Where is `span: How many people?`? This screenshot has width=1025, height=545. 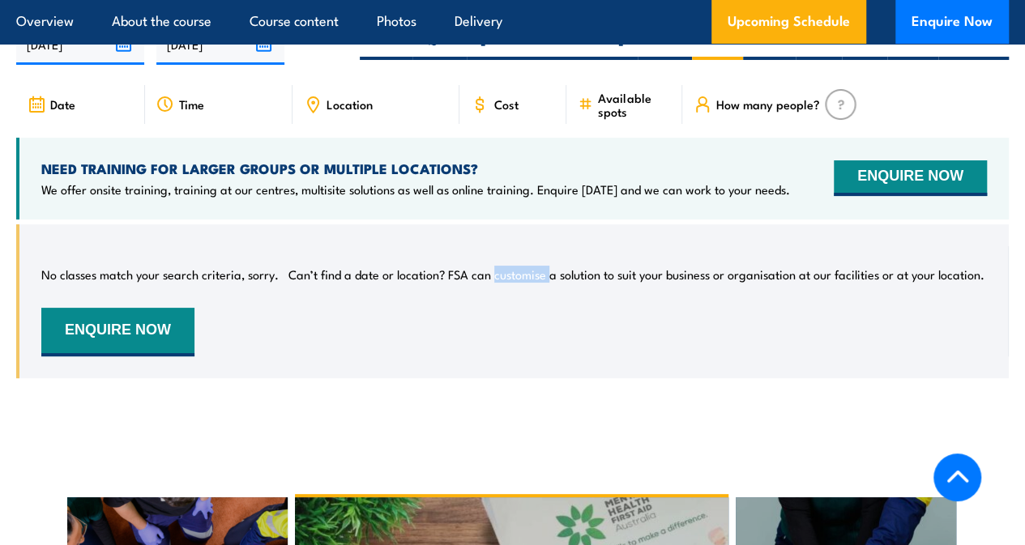 span: How many people? is located at coordinates (768, 104).